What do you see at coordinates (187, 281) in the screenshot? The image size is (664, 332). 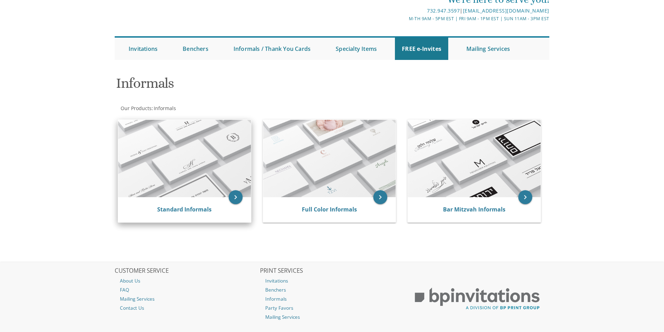 I see `a: About Us` at bounding box center [187, 281].